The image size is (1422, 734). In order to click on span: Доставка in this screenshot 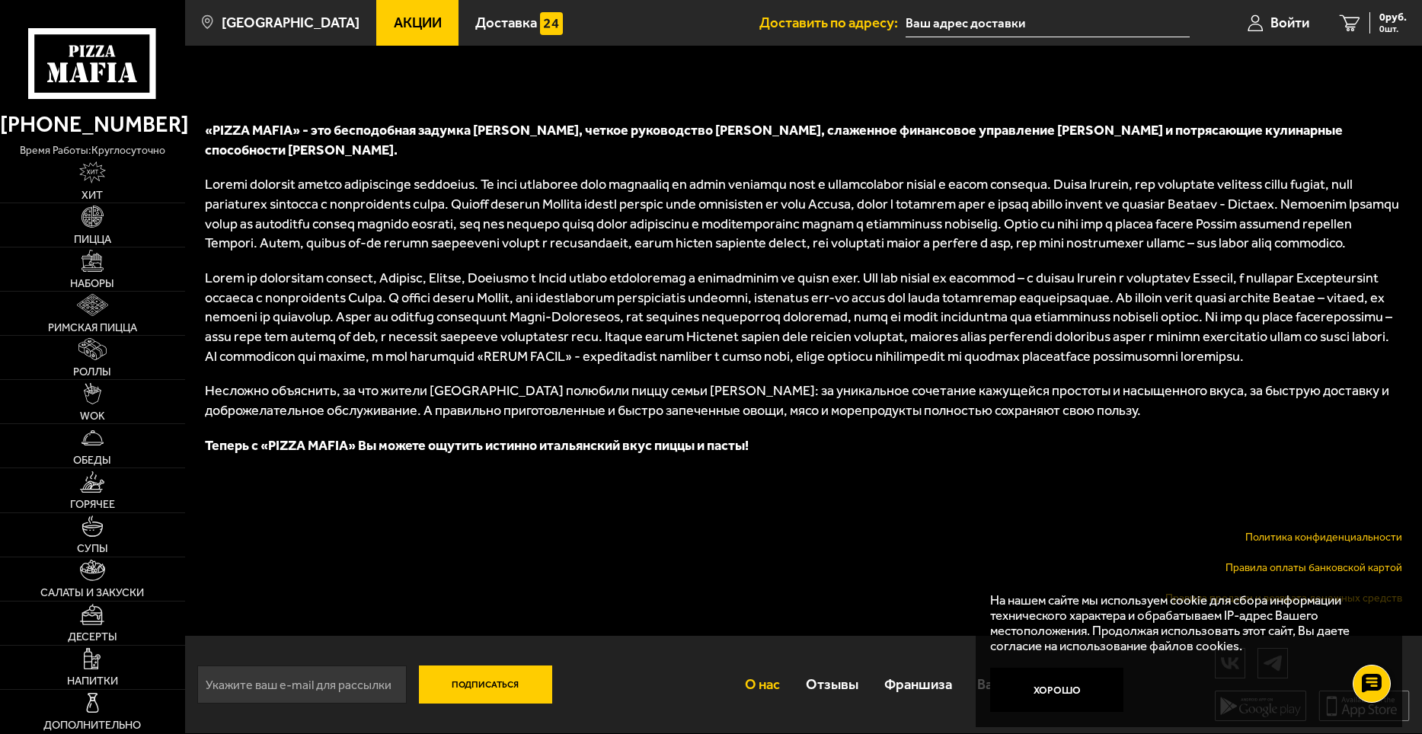, I will do `click(506, 23)`.